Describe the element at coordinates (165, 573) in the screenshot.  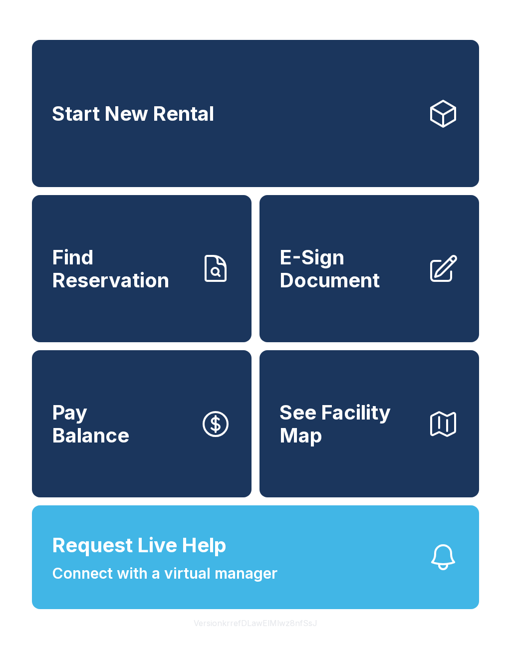
I see `span: Connect with a virtual manager` at that location.